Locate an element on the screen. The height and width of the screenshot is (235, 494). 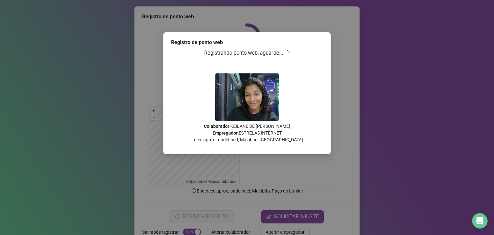
div: Open Intercom Messenger is located at coordinates (480, 221).